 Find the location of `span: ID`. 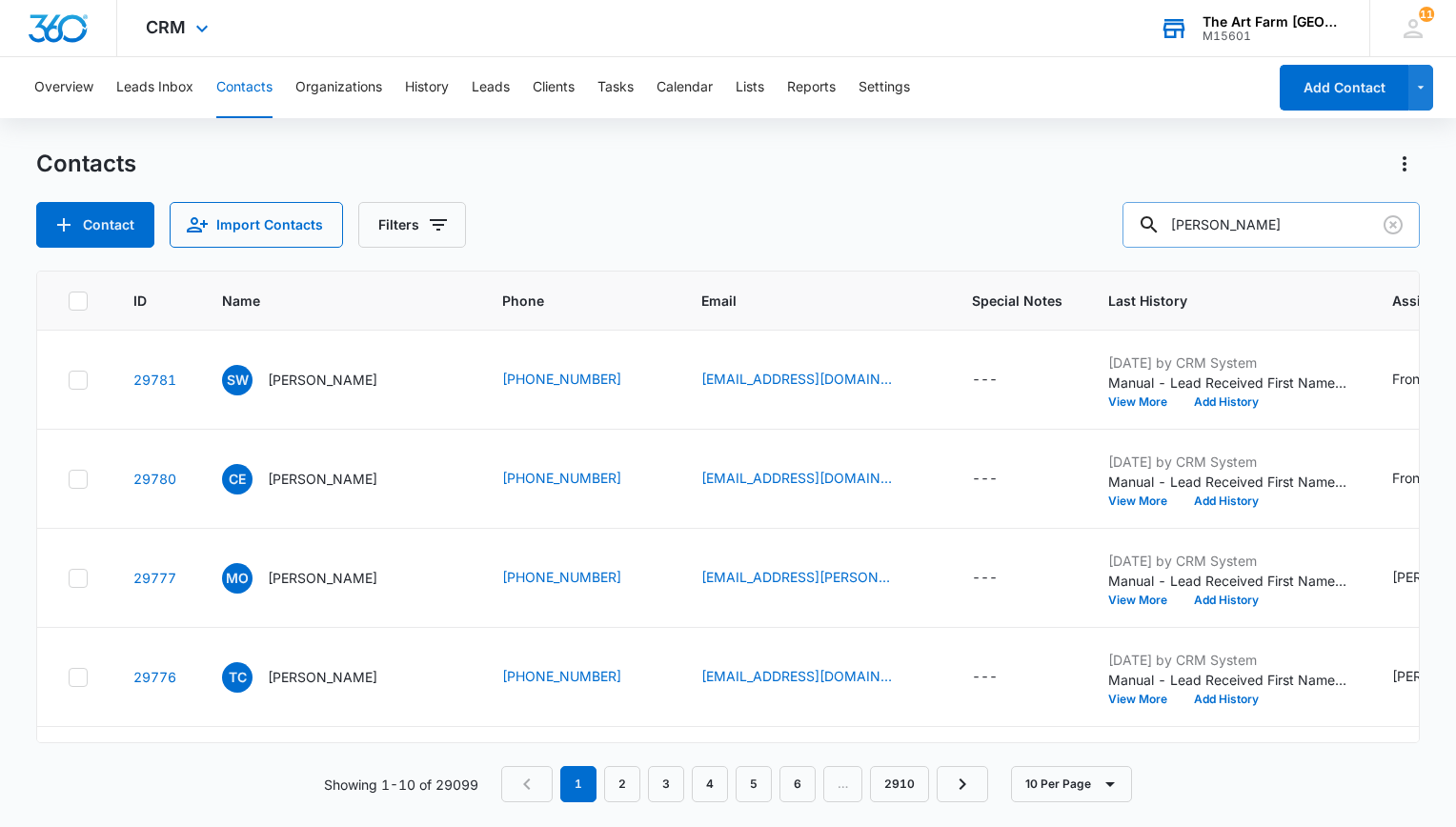

span: ID is located at coordinates (142, 300).